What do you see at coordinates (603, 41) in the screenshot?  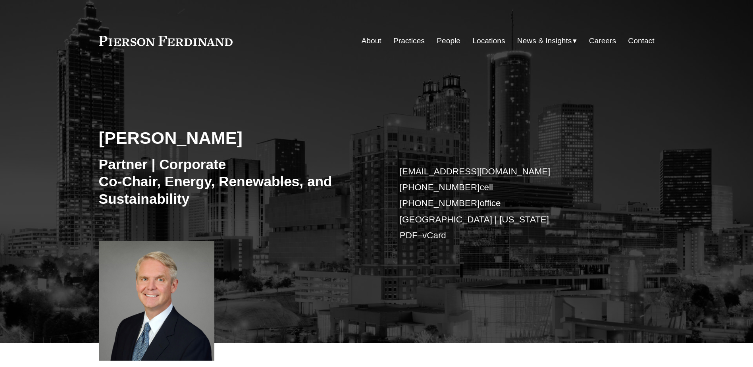 I see `a: Careers` at bounding box center [603, 41].